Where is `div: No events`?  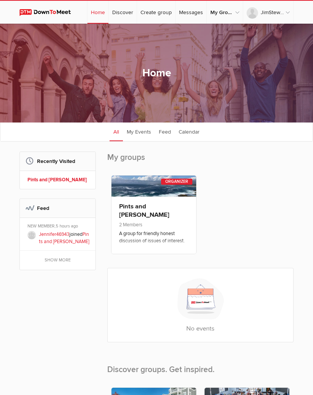 div: No events is located at coordinates (200, 305).